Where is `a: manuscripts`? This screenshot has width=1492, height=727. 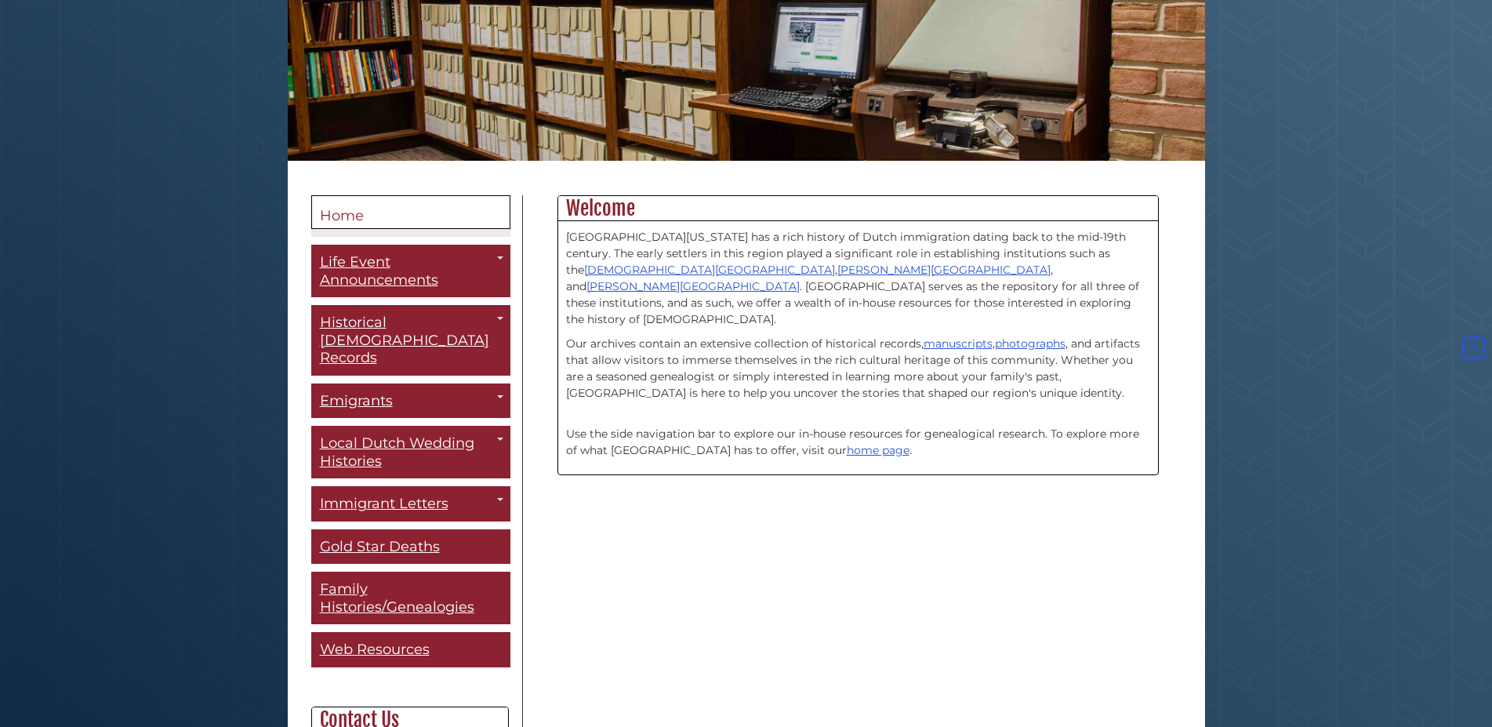
a: manuscripts is located at coordinates (958, 343).